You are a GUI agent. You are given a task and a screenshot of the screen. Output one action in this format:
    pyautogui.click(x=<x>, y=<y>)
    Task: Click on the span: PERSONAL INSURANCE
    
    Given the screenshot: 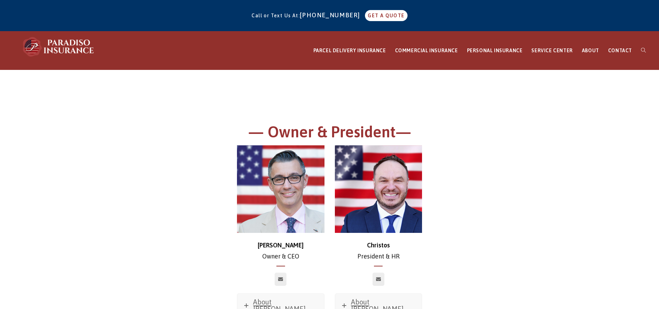 What is the action you would take?
    pyautogui.click(x=494, y=50)
    